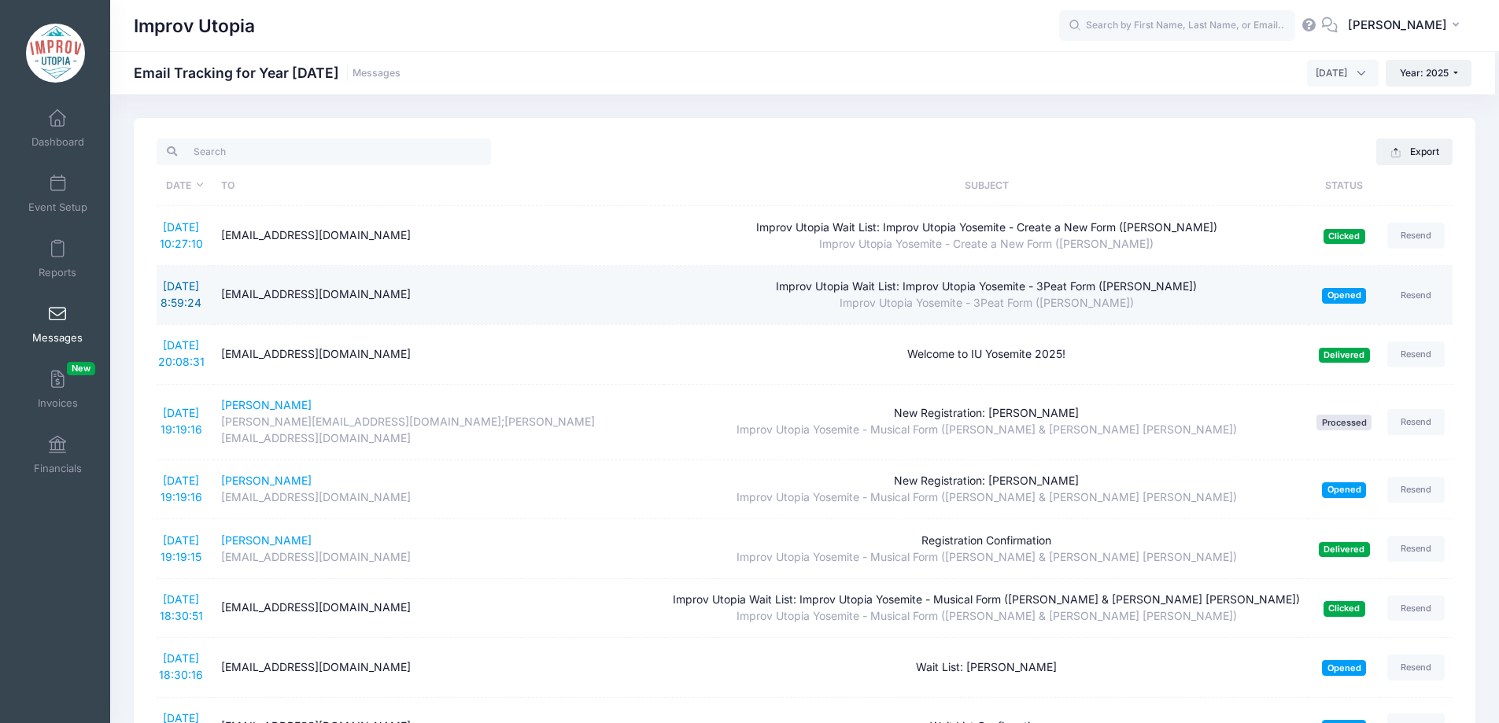 This screenshot has width=1499, height=723. Describe the element at coordinates (57, 207) in the screenshot. I see `span: Event Setup` at that location.